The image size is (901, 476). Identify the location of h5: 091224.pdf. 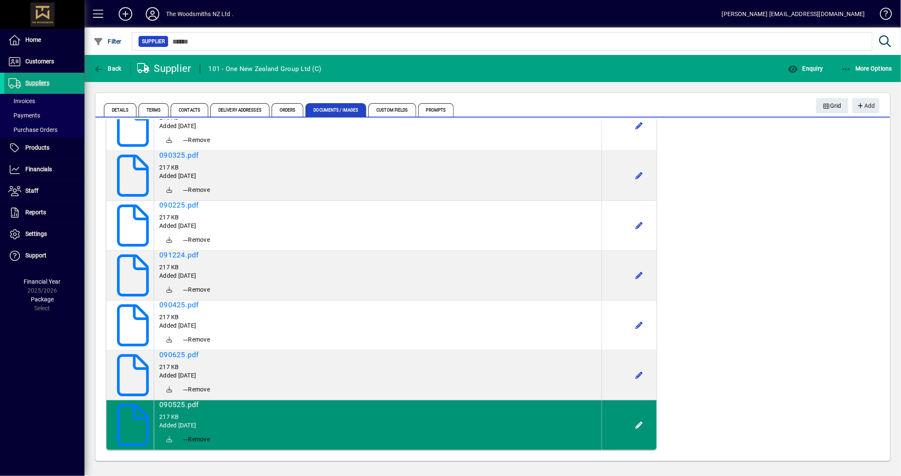
(378, 255).